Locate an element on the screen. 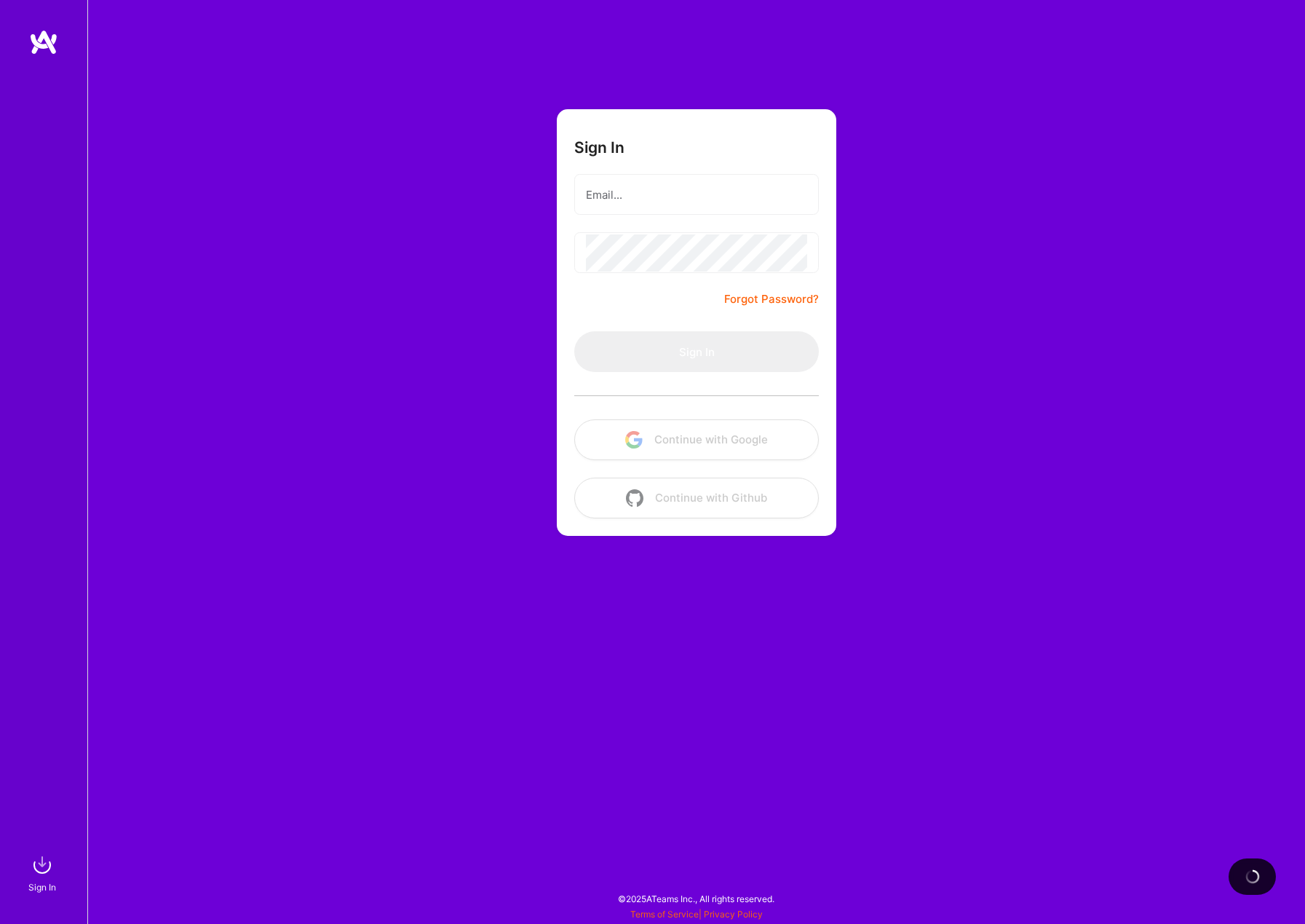 The image size is (1305, 924). a: Forgot Password? is located at coordinates (771, 299).